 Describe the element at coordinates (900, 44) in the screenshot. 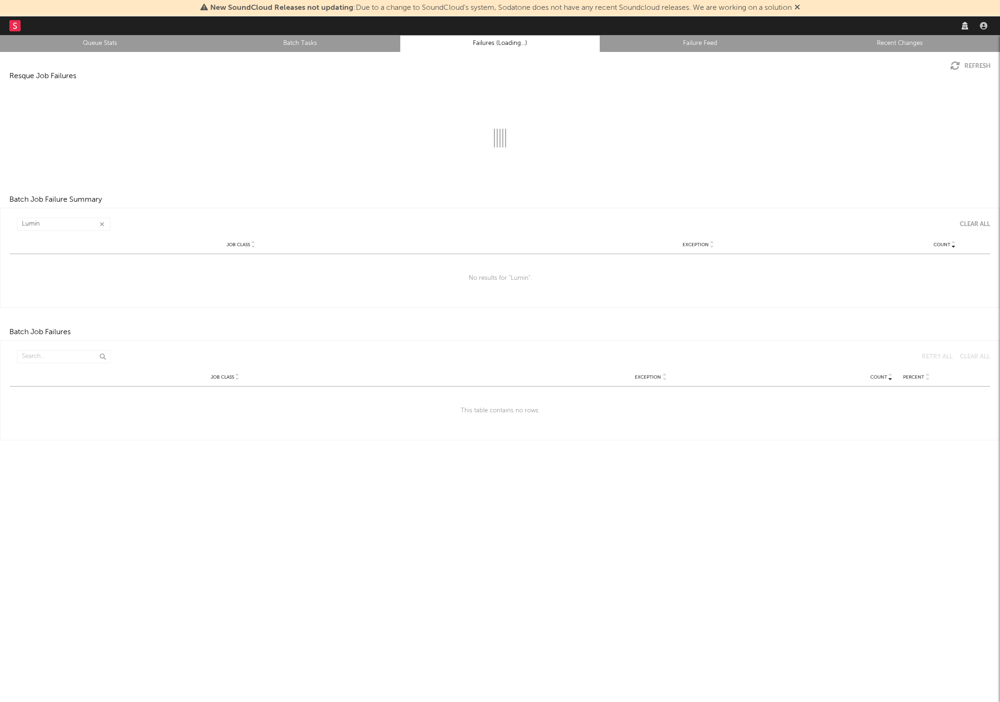

I see `a: Recent Changes` at that location.